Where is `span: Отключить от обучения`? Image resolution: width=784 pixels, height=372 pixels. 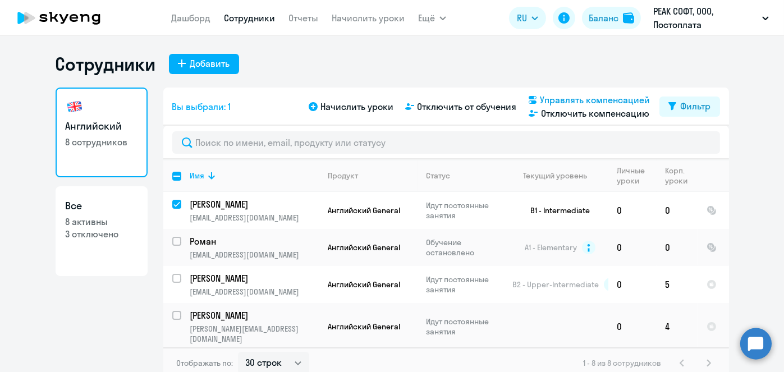
span: Отключить от обучения is located at coordinates (467, 107).